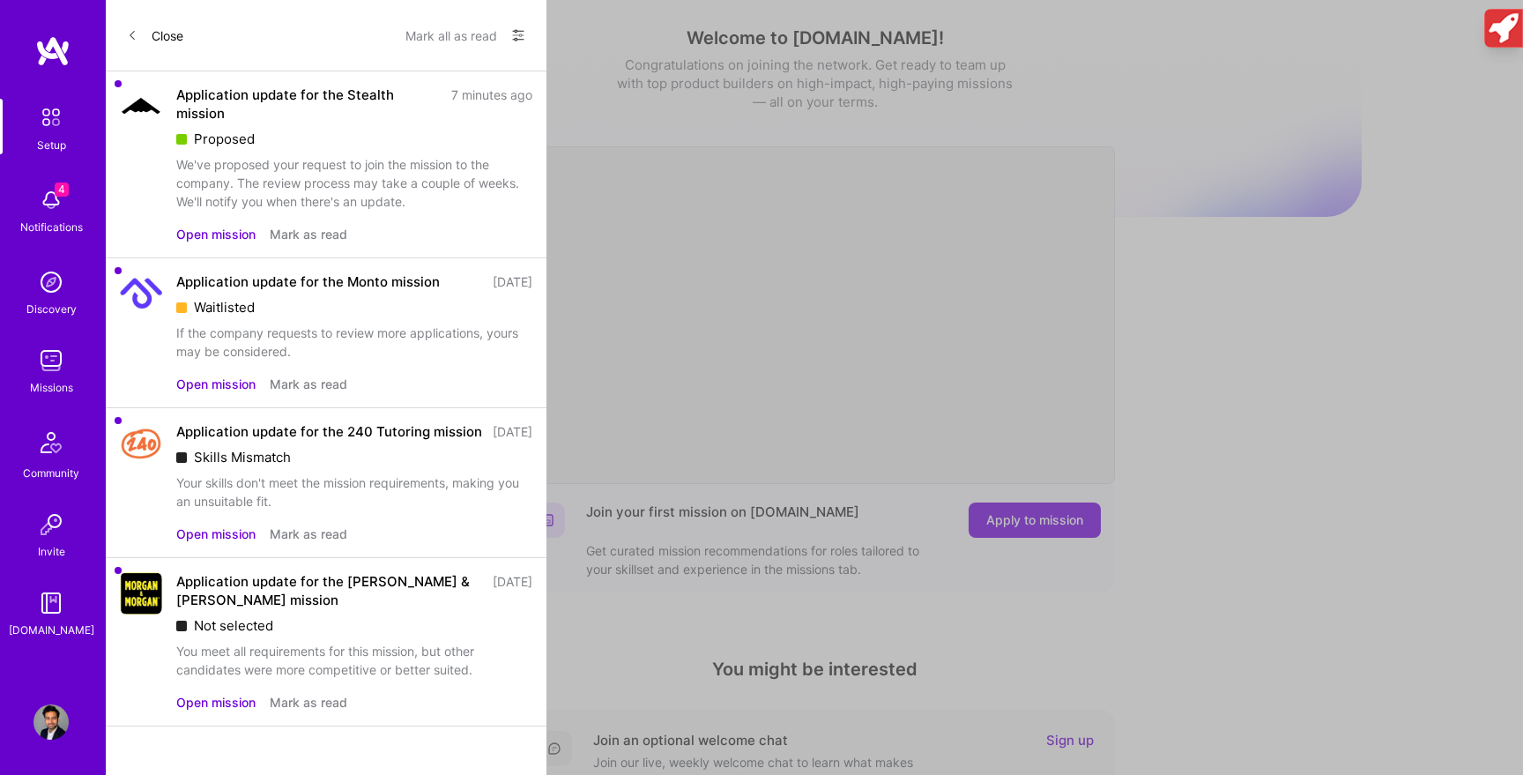 The height and width of the screenshot is (775, 1523). Describe the element at coordinates (51, 722) in the screenshot. I see `img: User Avatar` at that location.